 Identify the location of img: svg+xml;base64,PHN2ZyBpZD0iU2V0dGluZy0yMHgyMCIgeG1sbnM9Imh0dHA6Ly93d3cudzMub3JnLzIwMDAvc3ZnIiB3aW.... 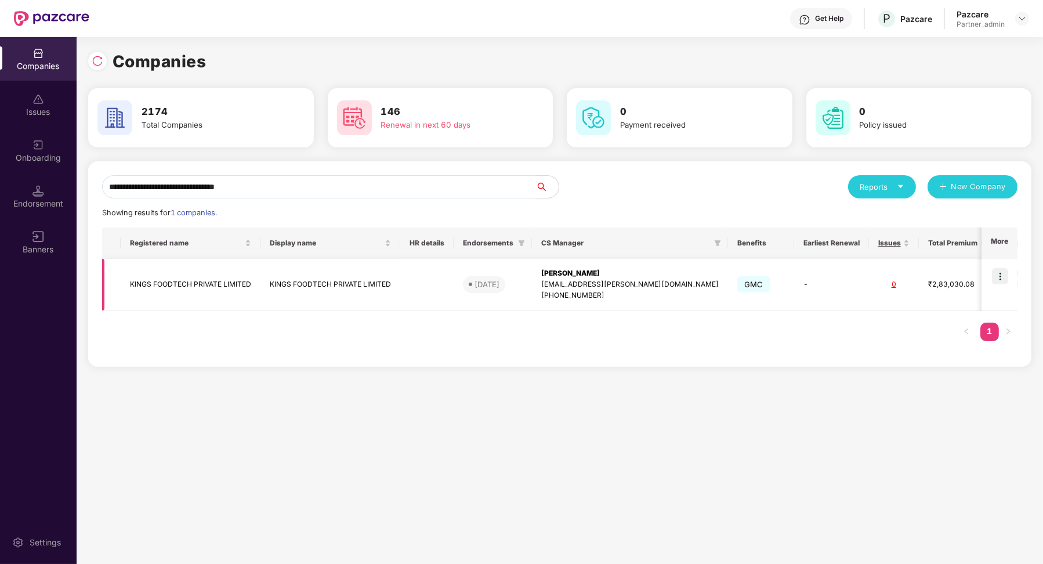
(18, 542).